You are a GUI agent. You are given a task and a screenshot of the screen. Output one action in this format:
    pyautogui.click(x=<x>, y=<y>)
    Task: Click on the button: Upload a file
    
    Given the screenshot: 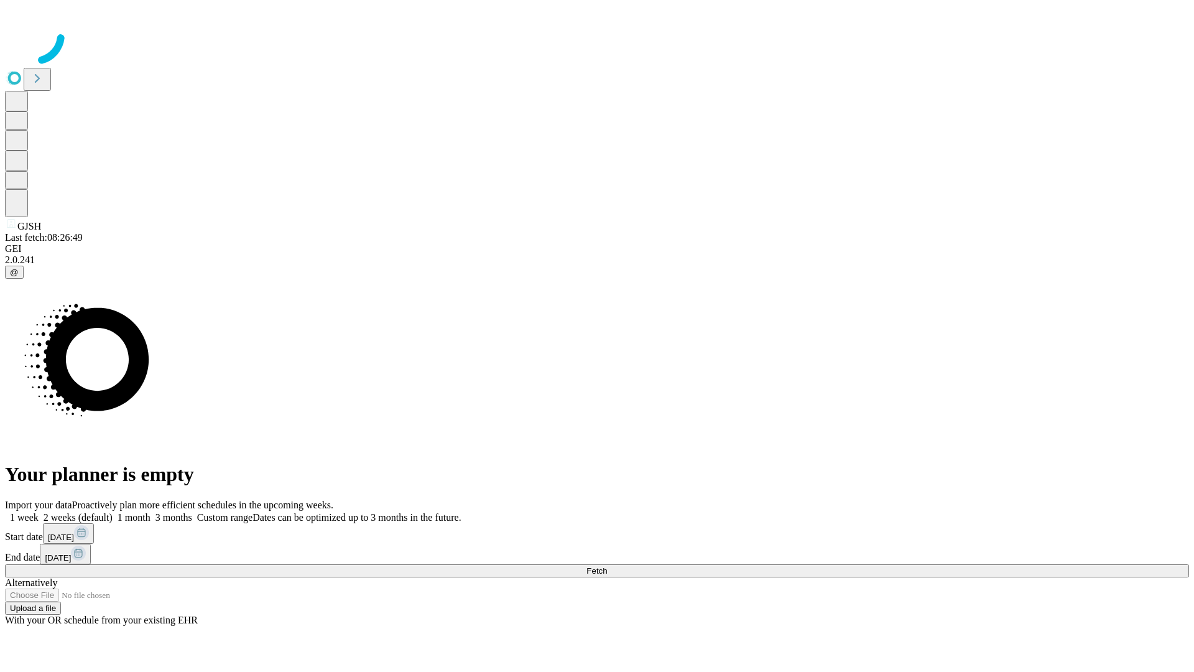 What is the action you would take?
    pyautogui.click(x=33, y=608)
    